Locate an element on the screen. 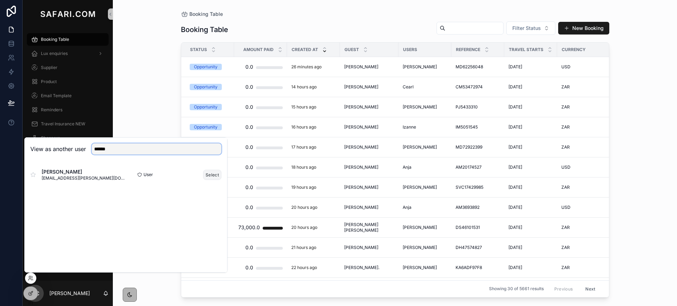 The height and width of the screenshot is (306, 677). a: 16 hours ago is located at coordinates (313, 127).